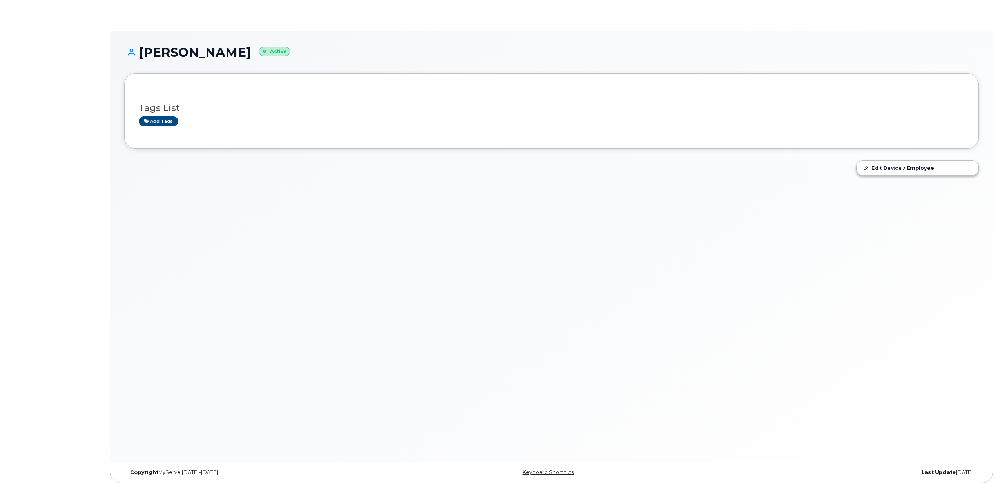  Describe the element at coordinates (548, 472) in the screenshot. I see `a: Keyboard Shortcuts` at that location.